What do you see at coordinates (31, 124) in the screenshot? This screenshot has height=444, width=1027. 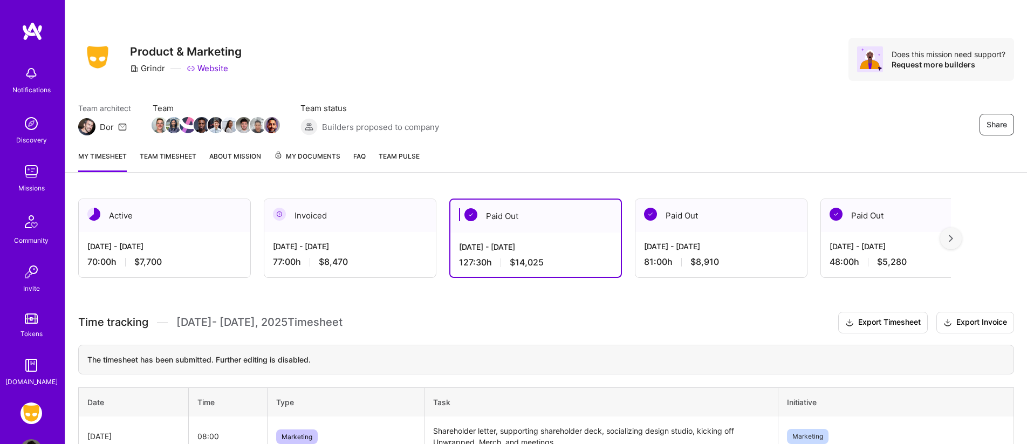 I see `img: discovery` at bounding box center [31, 124].